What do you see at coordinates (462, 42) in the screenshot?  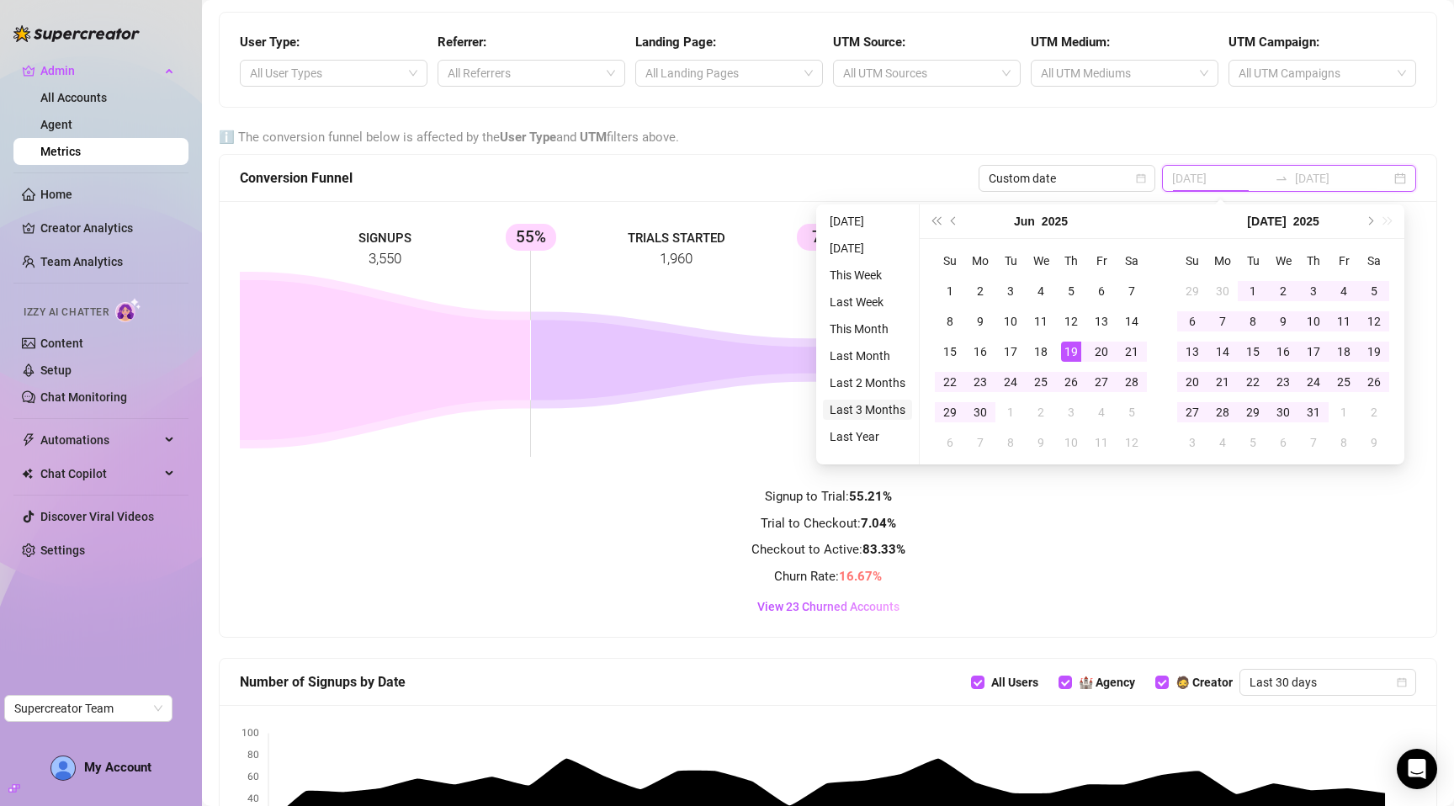 I see `strong: Referrer:` at bounding box center [462, 42].